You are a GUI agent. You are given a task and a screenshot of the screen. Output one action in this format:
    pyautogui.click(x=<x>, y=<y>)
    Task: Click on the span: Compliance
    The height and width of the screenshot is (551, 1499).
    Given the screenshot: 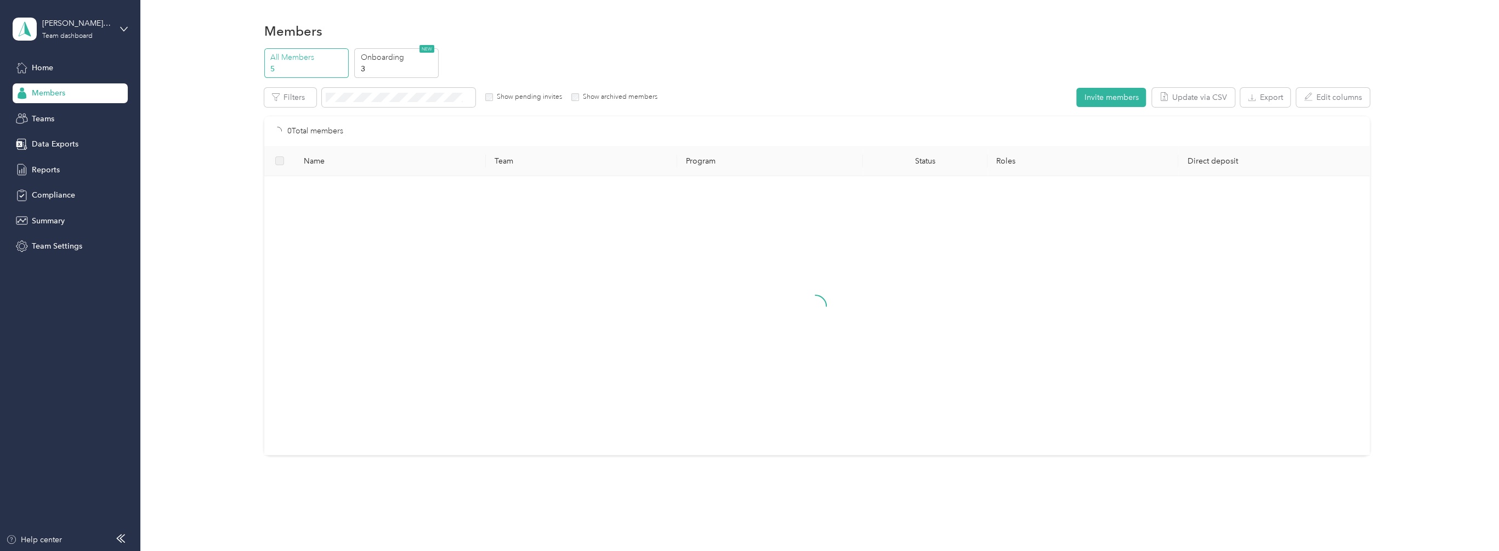 What is the action you would take?
    pyautogui.click(x=53, y=195)
    